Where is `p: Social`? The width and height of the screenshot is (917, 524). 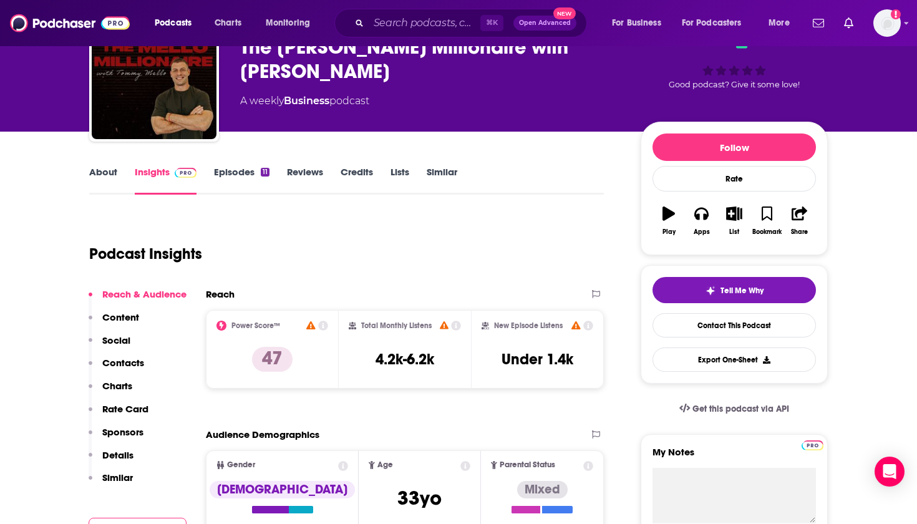 p: Social is located at coordinates (116, 340).